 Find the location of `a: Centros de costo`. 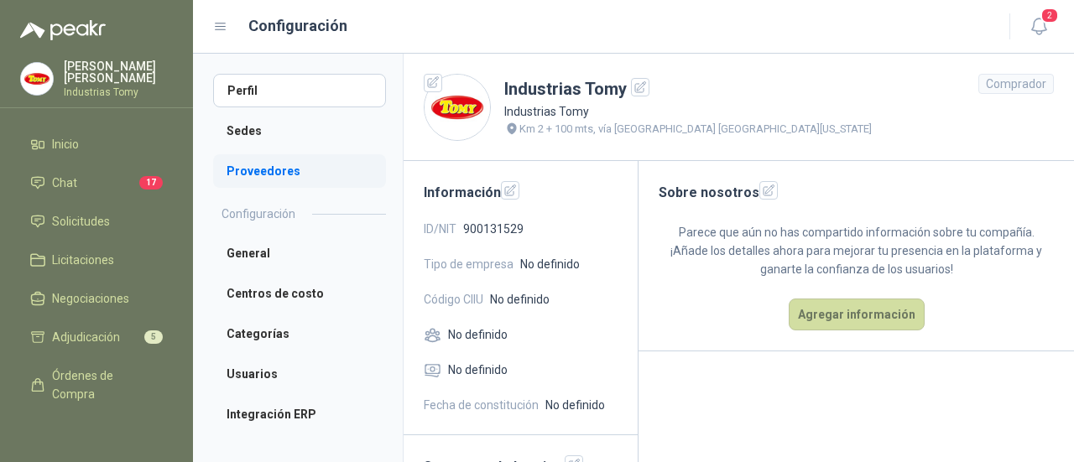

a: Centros de costo is located at coordinates (299, 294).